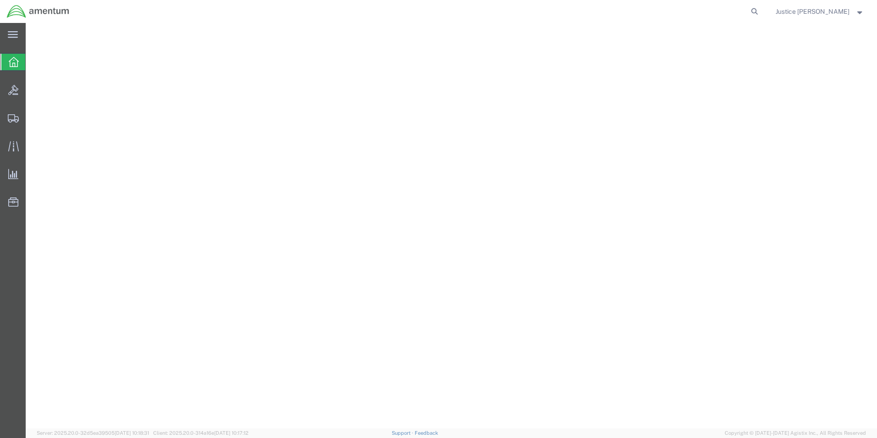 Image resolution: width=877 pixels, height=438 pixels. I want to click on img: logo, so click(38, 11).